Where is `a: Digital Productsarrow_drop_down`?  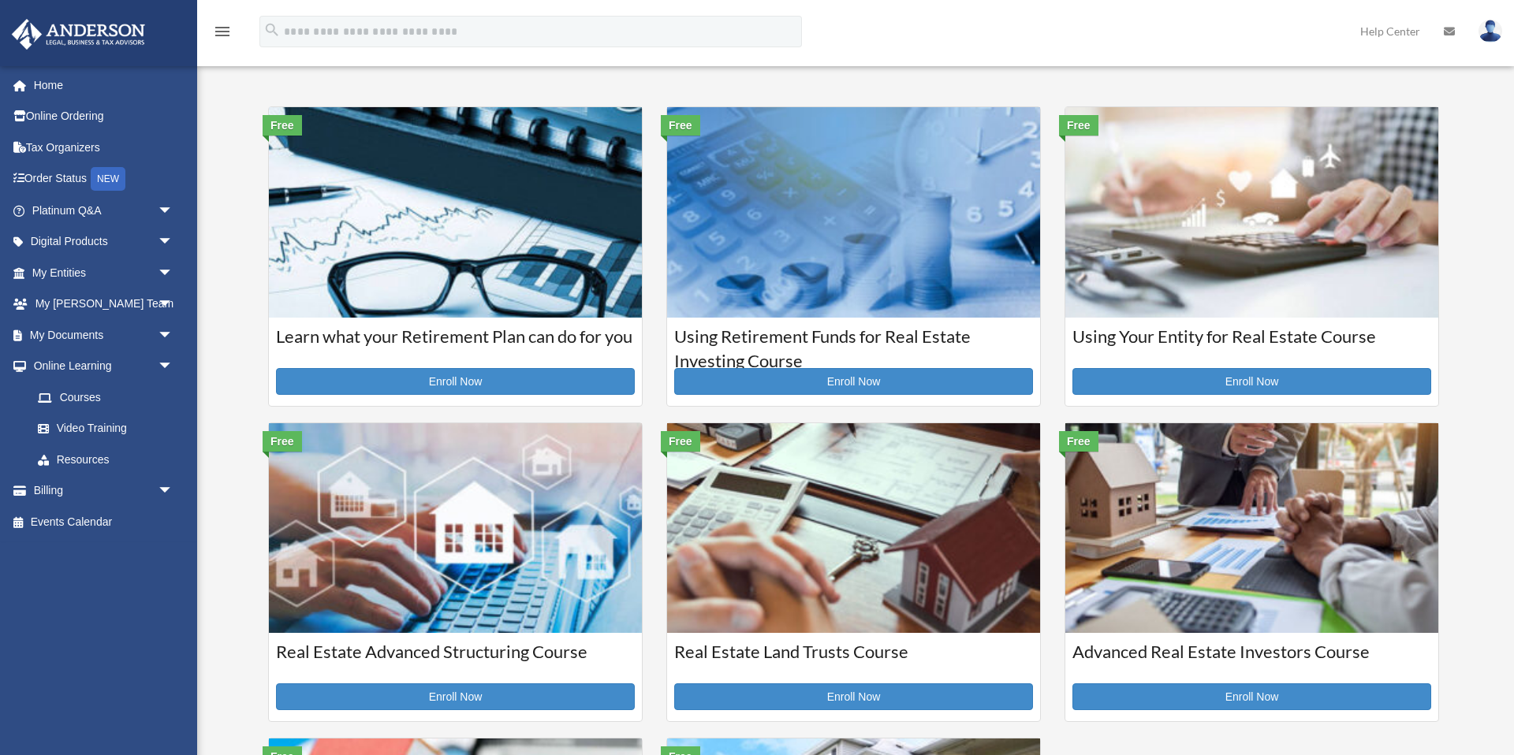
a: Digital Productsarrow_drop_down is located at coordinates (104, 242).